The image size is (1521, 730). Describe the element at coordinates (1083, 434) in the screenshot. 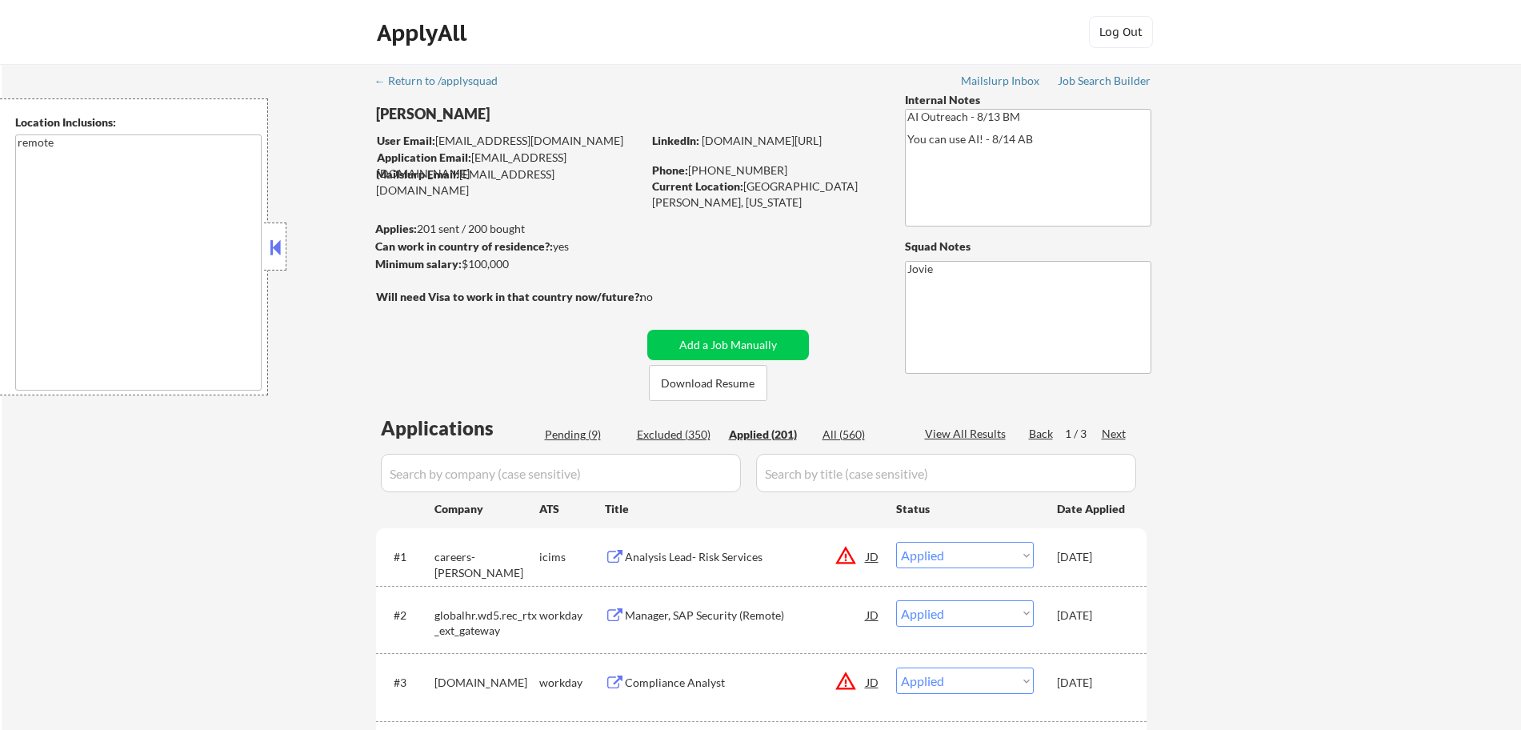

I see `div: 1 / 3` at that location.